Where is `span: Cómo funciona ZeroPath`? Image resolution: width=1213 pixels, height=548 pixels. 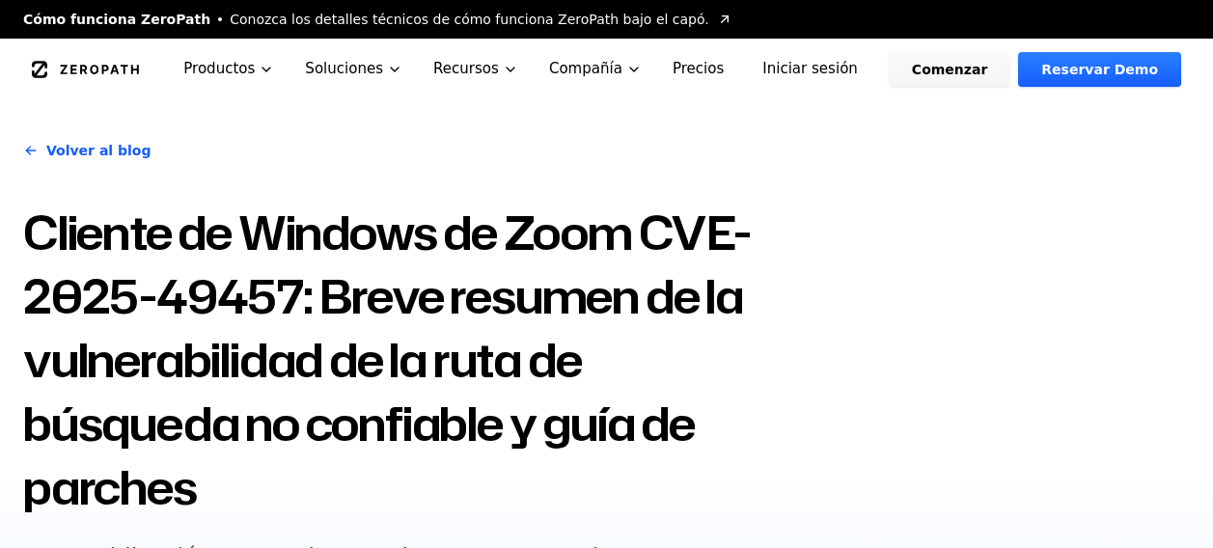
span: Cómo funciona ZeroPath is located at coordinates (117, 19).